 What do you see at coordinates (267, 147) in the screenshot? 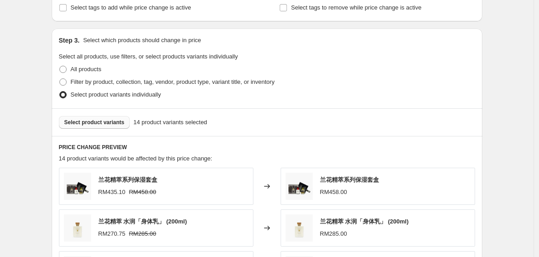
I see `h6: PRICE CHANGE PREVIEW` at bounding box center [267, 147].